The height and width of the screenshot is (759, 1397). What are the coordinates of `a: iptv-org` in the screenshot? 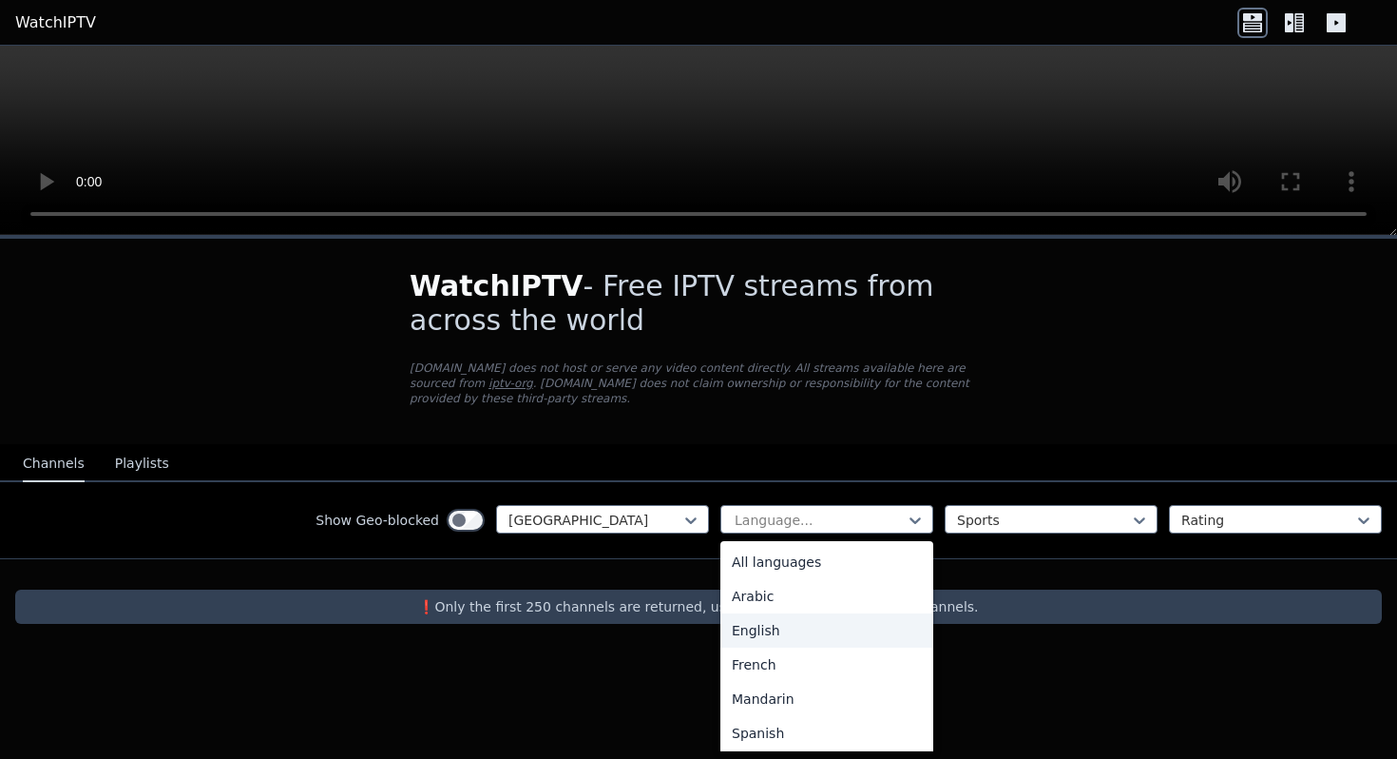 It's located at (510, 383).